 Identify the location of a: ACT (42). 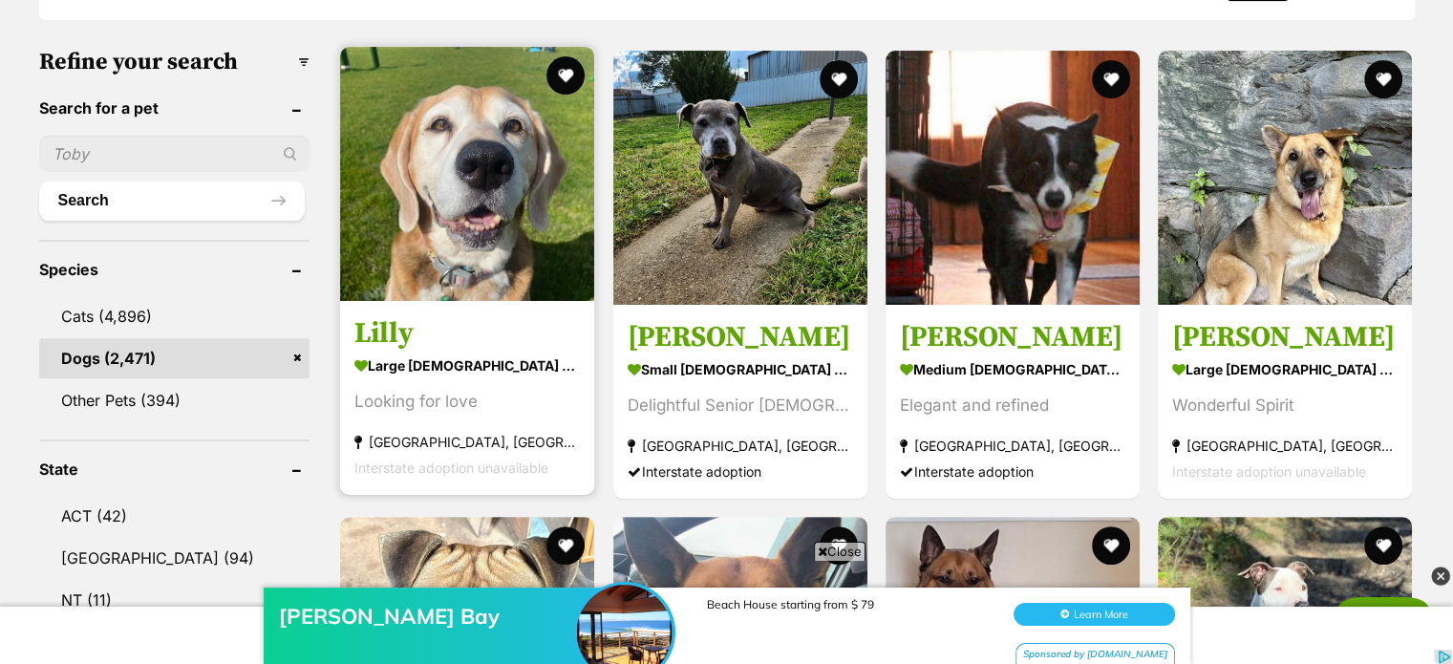
(175, 516).